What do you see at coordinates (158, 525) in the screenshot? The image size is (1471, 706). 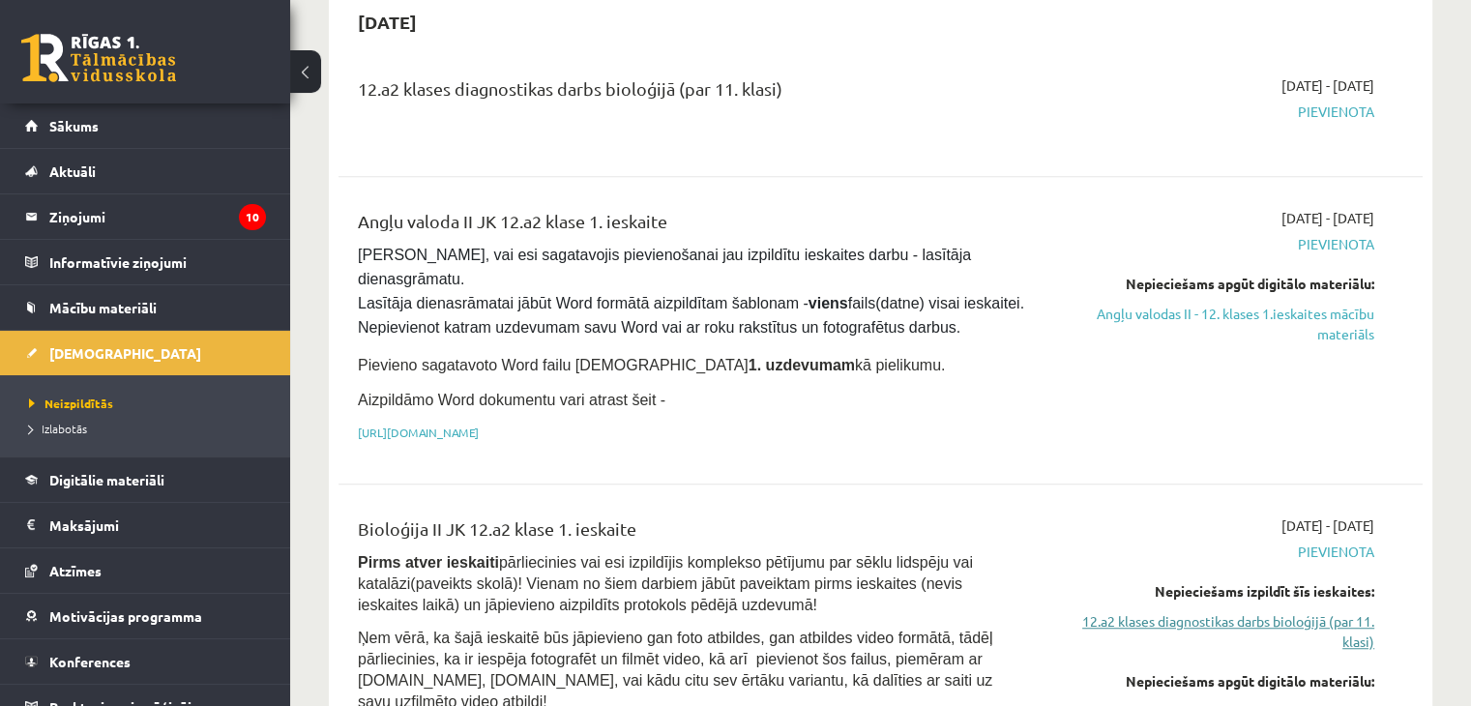 I see `legend: Maksājumi` at bounding box center [158, 525].